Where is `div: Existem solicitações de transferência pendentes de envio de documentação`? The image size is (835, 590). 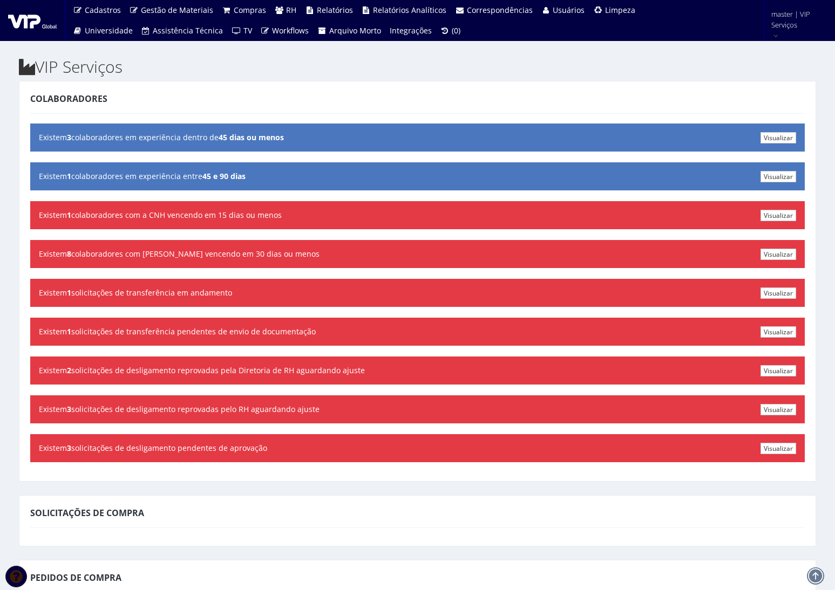
div: Existem solicitações de transferência pendentes de envio de documentação is located at coordinates (417, 332).